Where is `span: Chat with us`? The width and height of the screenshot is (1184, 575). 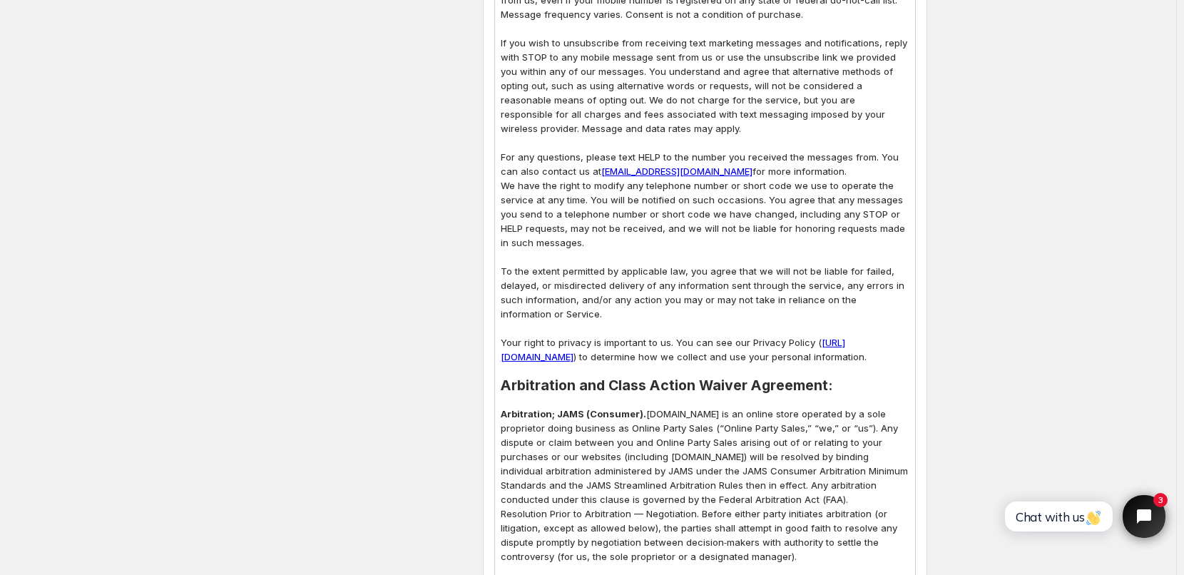 span: Chat with us is located at coordinates (69, 34).